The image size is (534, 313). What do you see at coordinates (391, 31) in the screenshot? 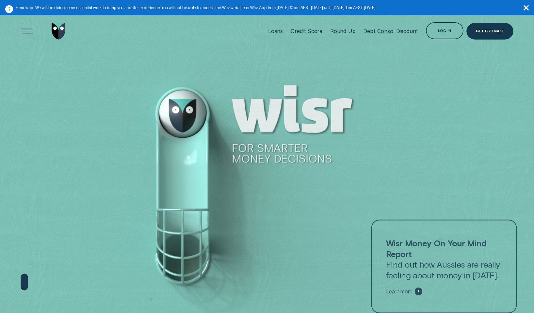
I see `a: Debt Consol Discount` at bounding box center [391, 31].